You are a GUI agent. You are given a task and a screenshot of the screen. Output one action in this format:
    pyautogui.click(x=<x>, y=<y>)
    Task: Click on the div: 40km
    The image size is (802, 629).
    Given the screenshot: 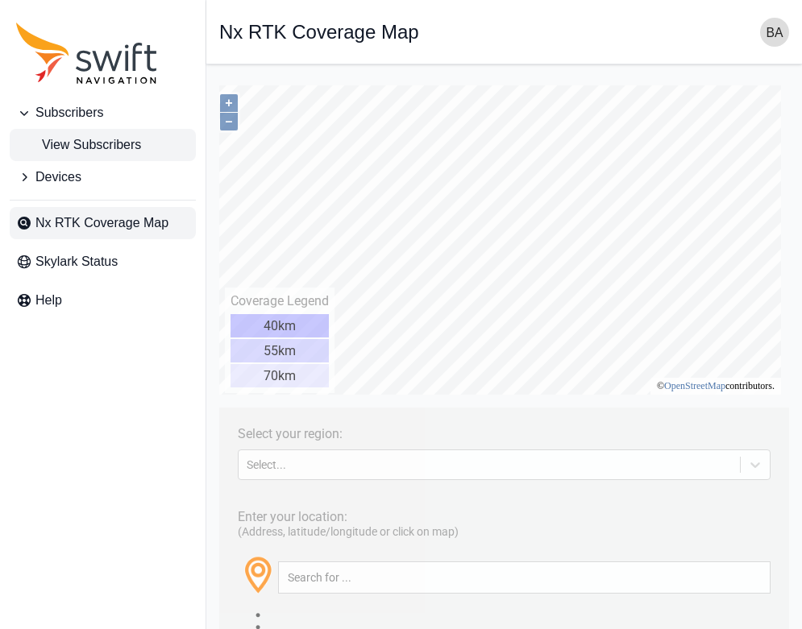 What is the action you would take?
    pyautogui.click(x=60, y=248)
    